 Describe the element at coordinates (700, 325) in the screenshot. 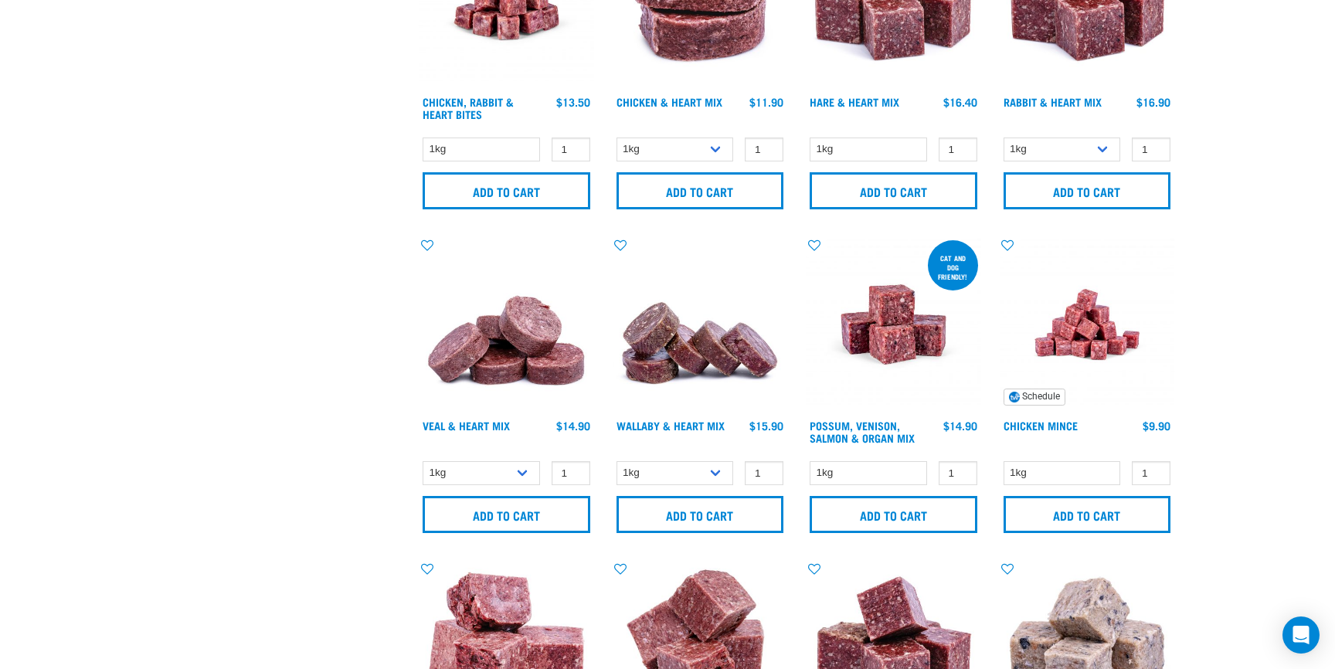

I see `img: 1093 Wallaby Heart Medallions 01` at that location.